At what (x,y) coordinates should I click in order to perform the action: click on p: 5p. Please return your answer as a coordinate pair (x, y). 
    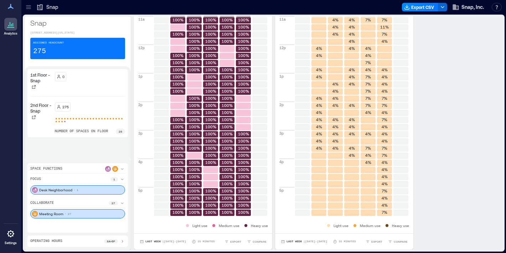
    Looking at the image, I should click on (281, 190).